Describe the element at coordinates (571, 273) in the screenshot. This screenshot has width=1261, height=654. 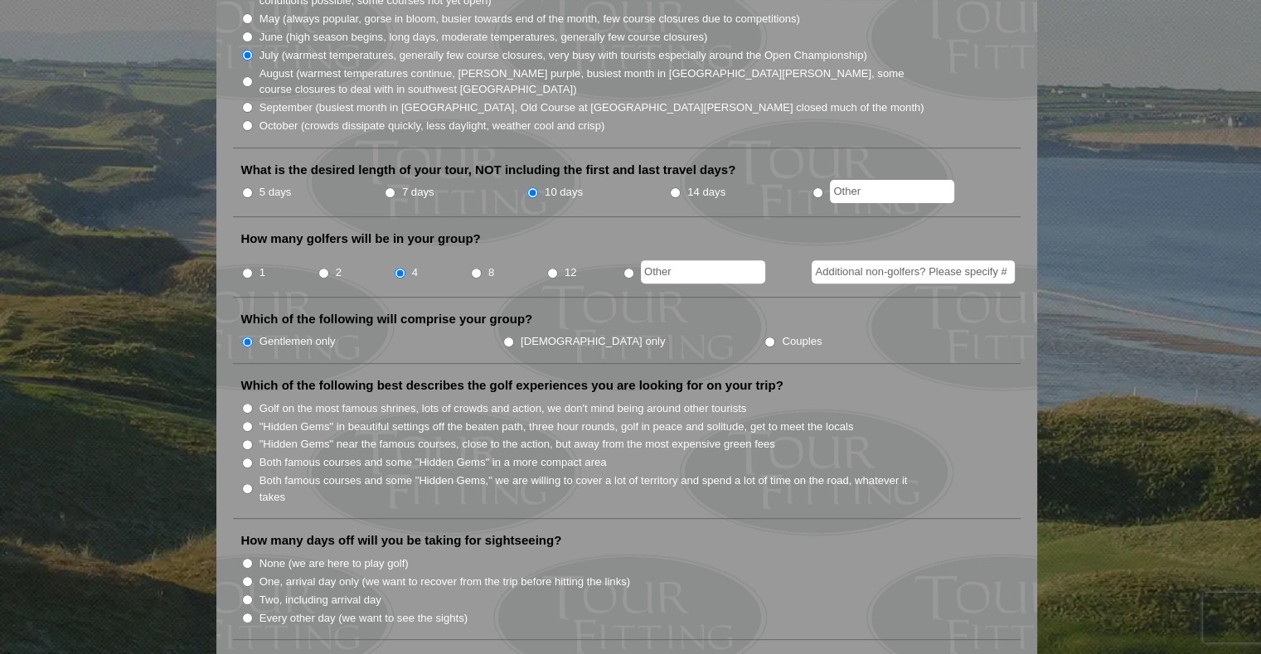
I see `label: 12` at that location.